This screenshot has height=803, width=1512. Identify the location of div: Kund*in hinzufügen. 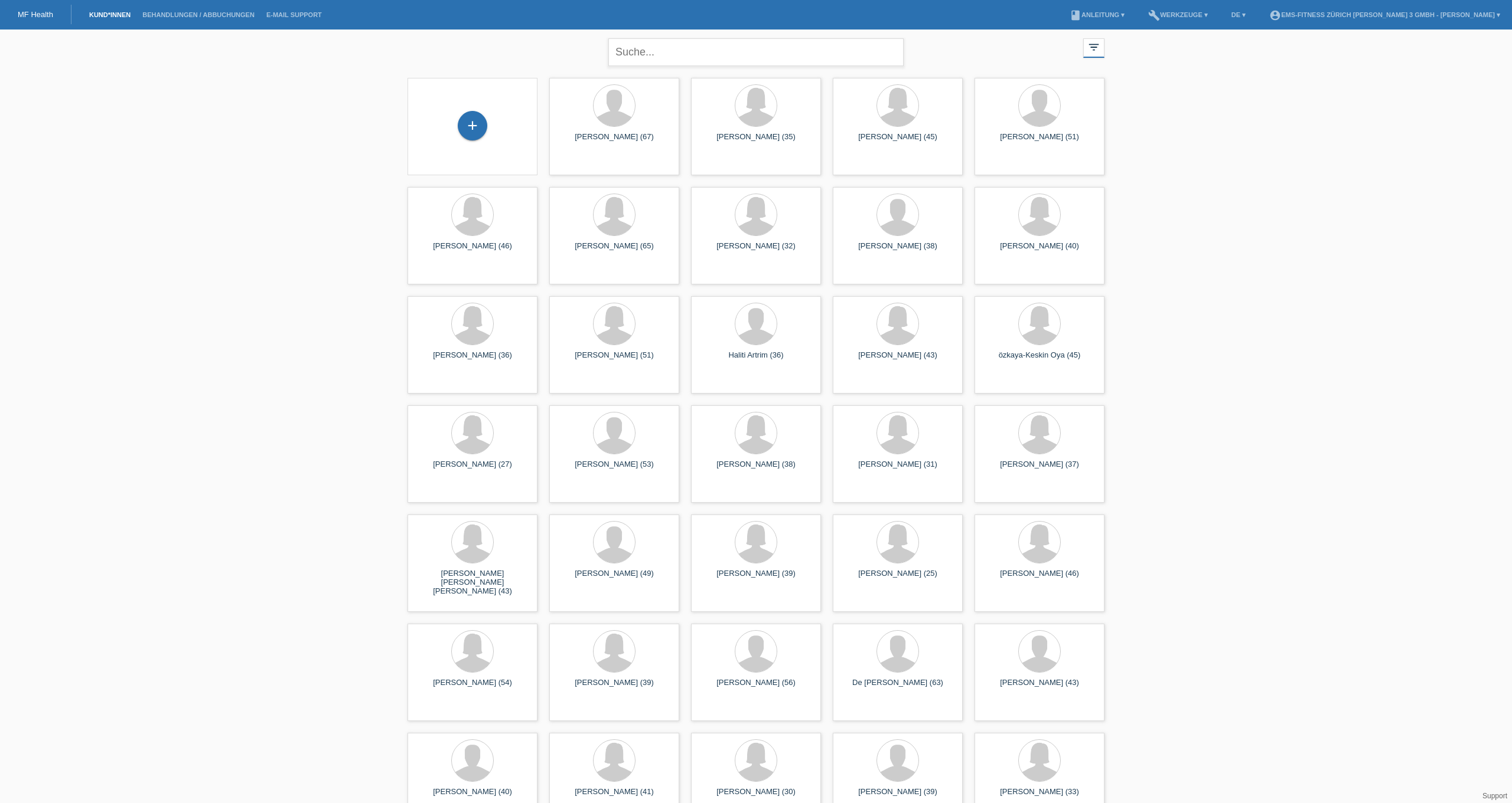
(473, 126).